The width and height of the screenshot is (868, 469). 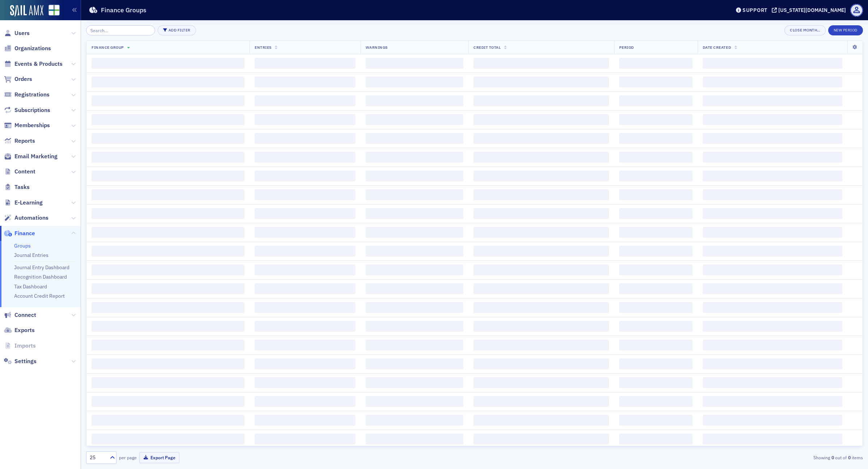 What do you see at coordinates (27, 125) in the screenshot?
I see `a: Memberships` at bounding box center [27, 125].